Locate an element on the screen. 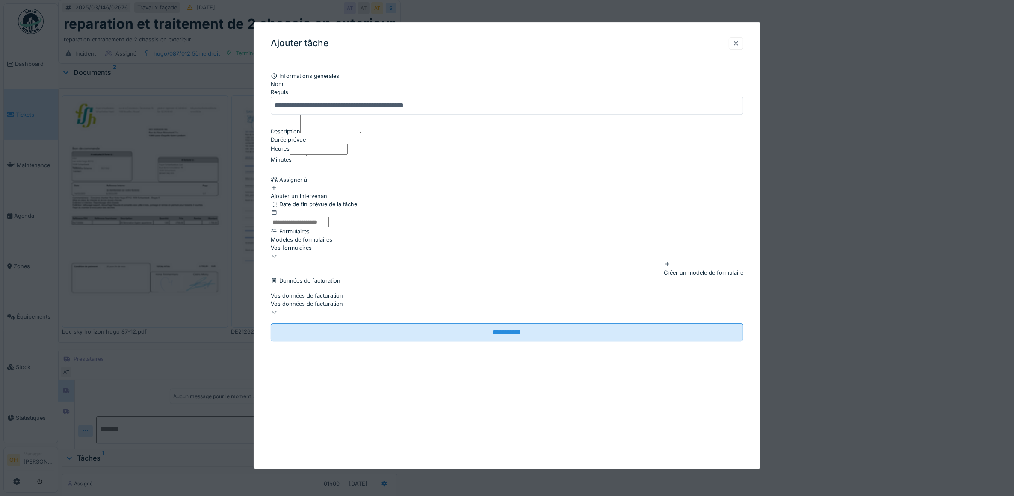  div: Créer un modèle de formulaire is located at coordinates (703, 269).